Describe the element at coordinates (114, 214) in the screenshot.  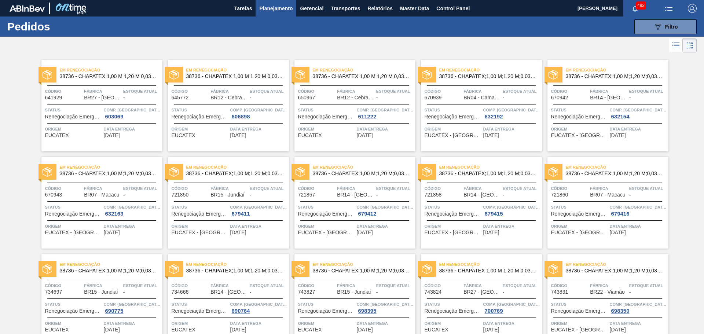
I see `div: 632163` at that location.